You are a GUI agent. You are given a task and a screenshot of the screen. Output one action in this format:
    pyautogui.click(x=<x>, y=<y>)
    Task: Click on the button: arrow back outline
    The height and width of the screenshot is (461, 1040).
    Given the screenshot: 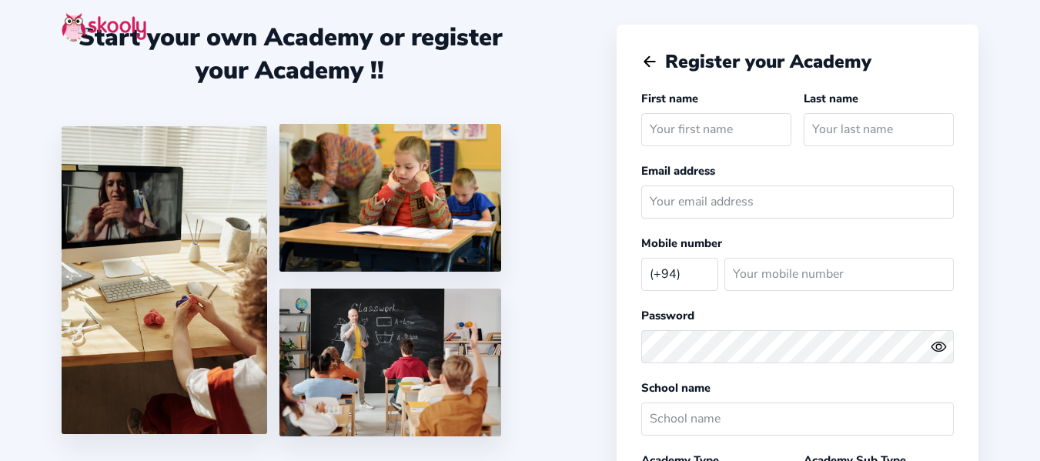 What is the action you would take?
    pyautogui.click(x=650, y=62)
    